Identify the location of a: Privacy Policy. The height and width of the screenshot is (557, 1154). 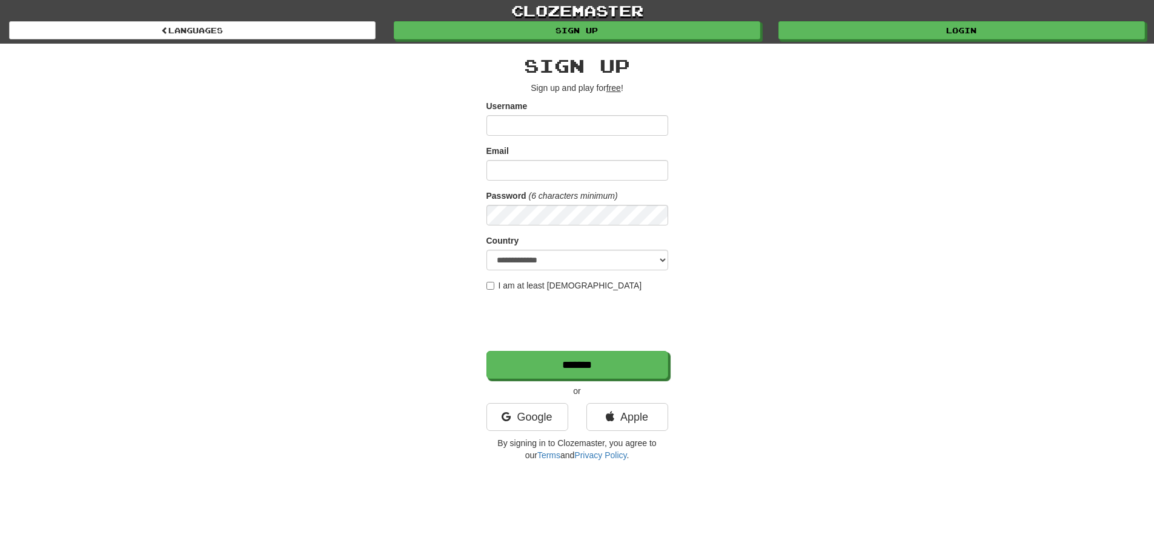
(600, 455).